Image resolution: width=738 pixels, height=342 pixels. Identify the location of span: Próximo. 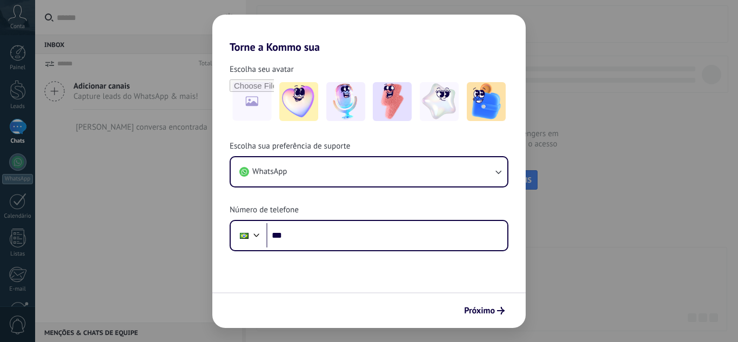
(479, 311).